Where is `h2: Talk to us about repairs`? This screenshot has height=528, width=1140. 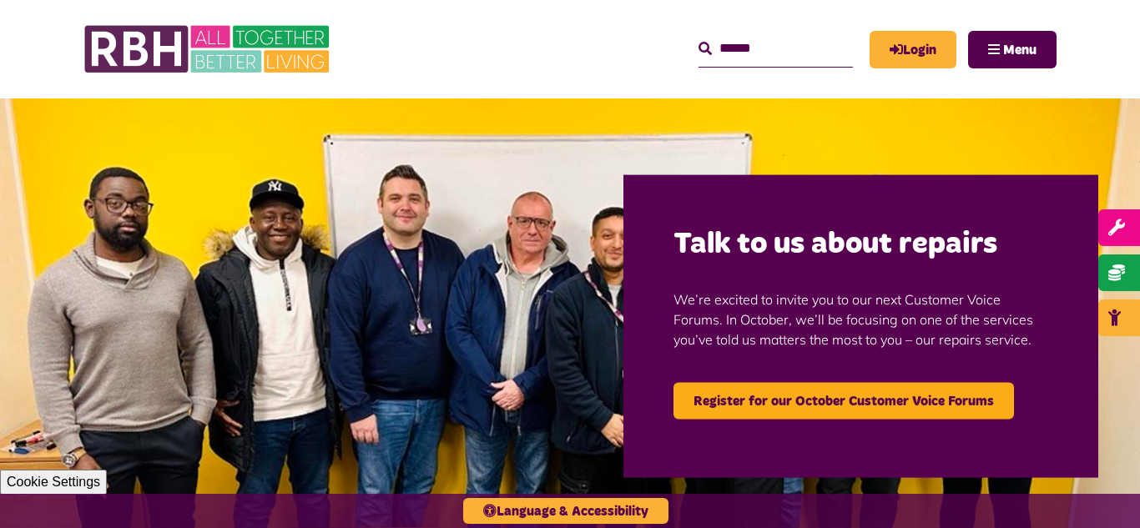 h2: Talk to us about repairs is located at coordinates (860, 244).